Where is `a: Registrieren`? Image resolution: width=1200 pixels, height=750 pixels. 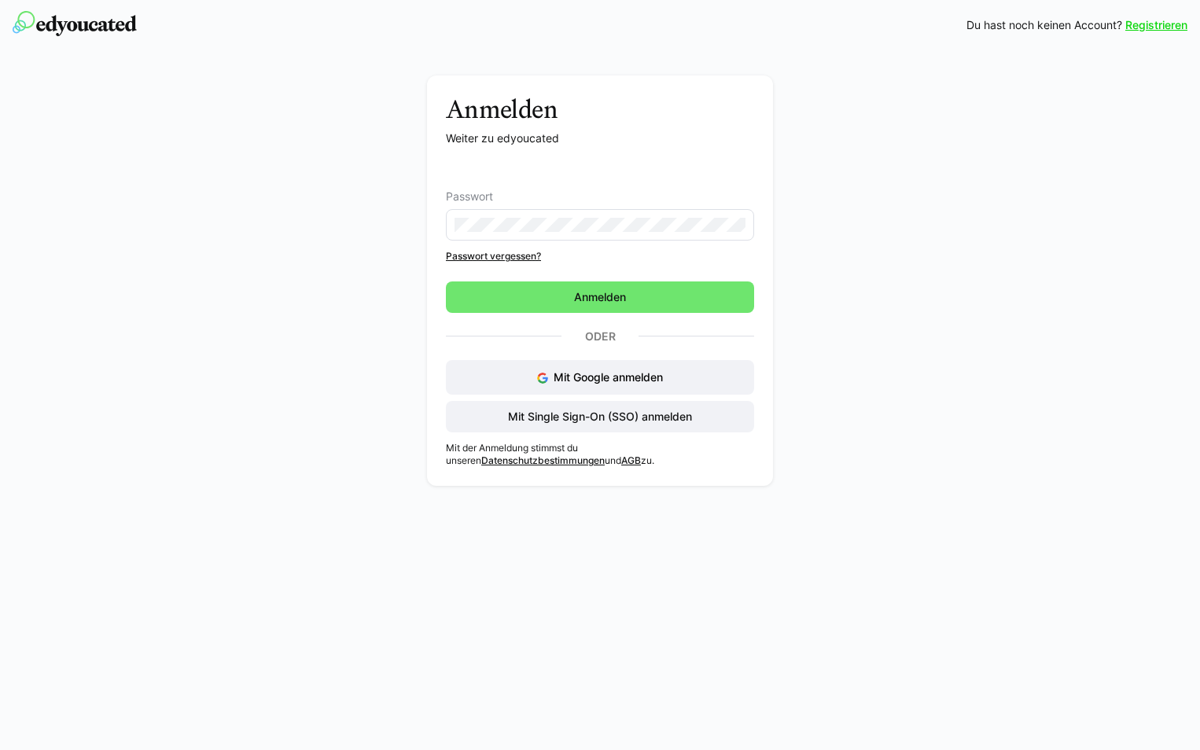
a: Registrieren is located at coordinates (1156, 25).